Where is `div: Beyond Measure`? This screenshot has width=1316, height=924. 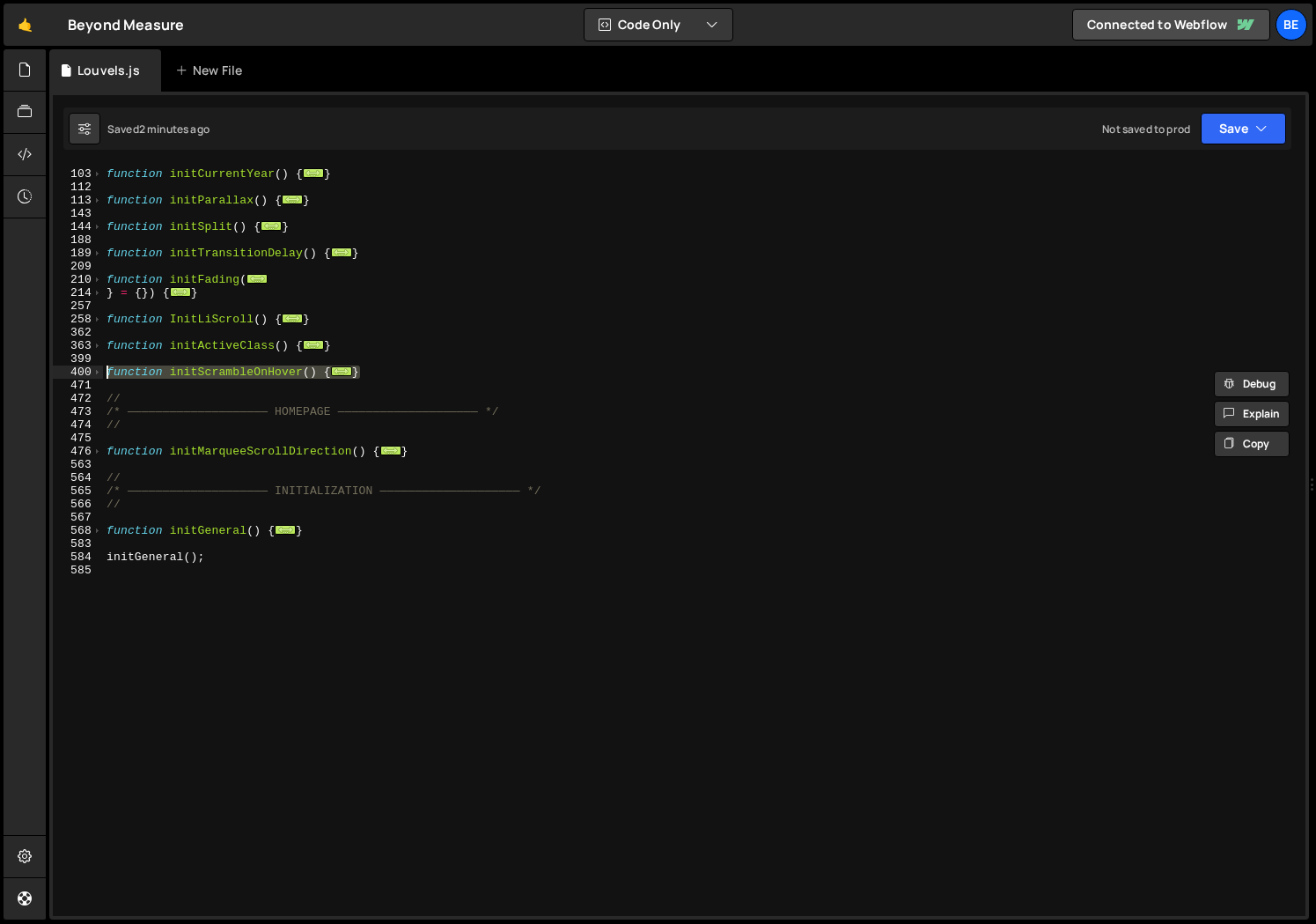
div: Beyond Measure is located at coordinates (126, 24).